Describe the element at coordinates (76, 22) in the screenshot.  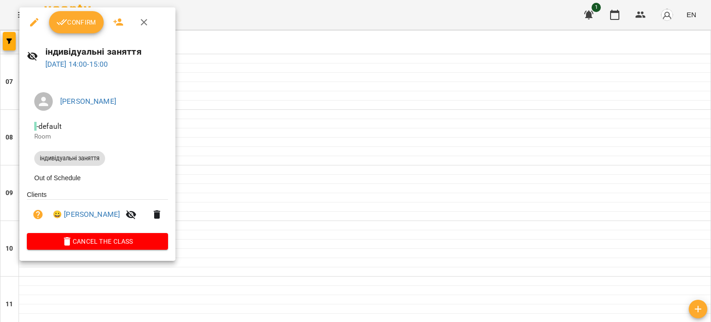
I see `button: Confirm` at that location.